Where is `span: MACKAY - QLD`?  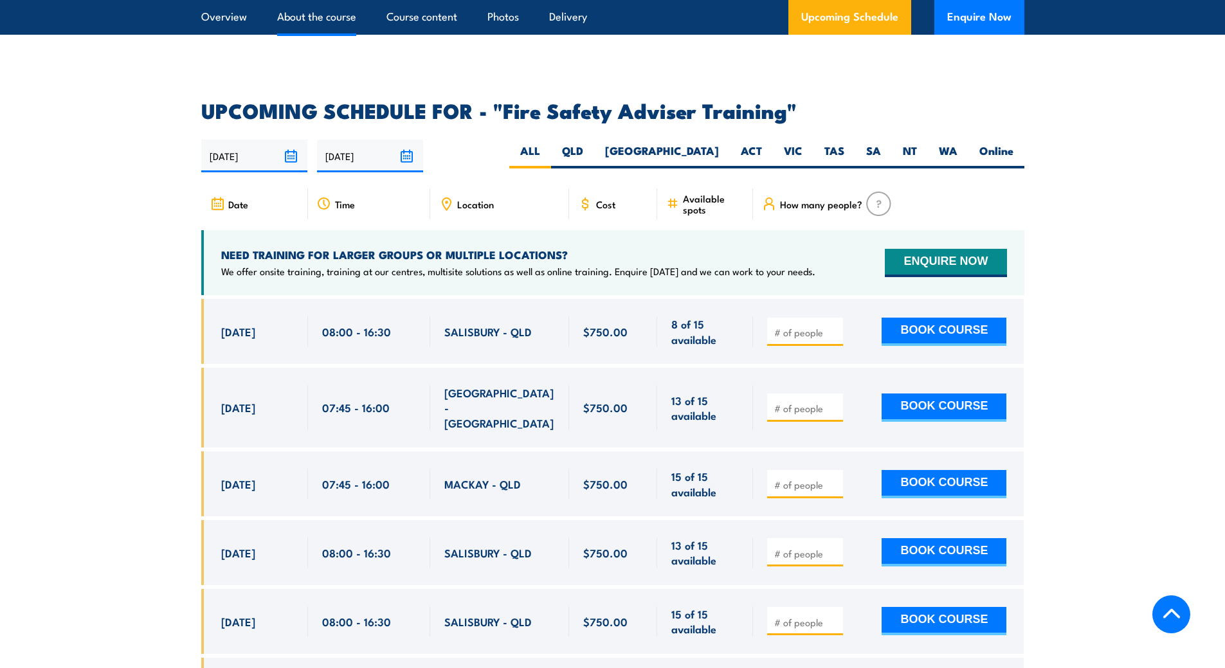 span: MACKAY - QLD is located at coordinates (482, 484).